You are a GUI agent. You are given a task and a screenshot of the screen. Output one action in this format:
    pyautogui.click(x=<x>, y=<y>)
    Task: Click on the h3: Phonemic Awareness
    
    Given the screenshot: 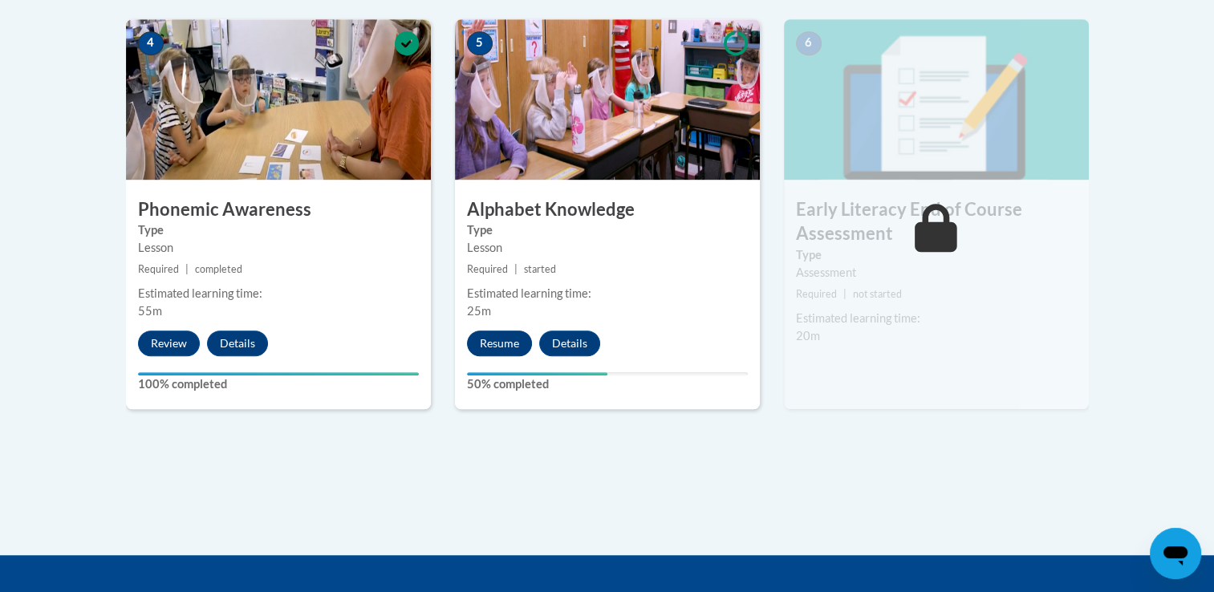 What is the action you would take?
    pyautogui.click(x=278, y=209)
    